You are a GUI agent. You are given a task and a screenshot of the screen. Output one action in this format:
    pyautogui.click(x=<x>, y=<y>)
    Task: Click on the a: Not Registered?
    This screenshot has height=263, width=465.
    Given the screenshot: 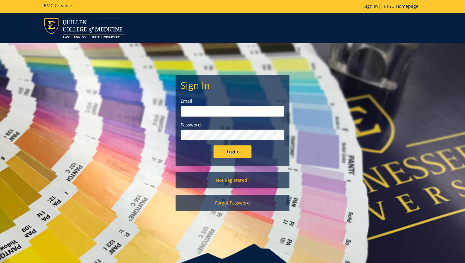 What is the action you would take?
    pyautogui.click(x=232, y=180)
    